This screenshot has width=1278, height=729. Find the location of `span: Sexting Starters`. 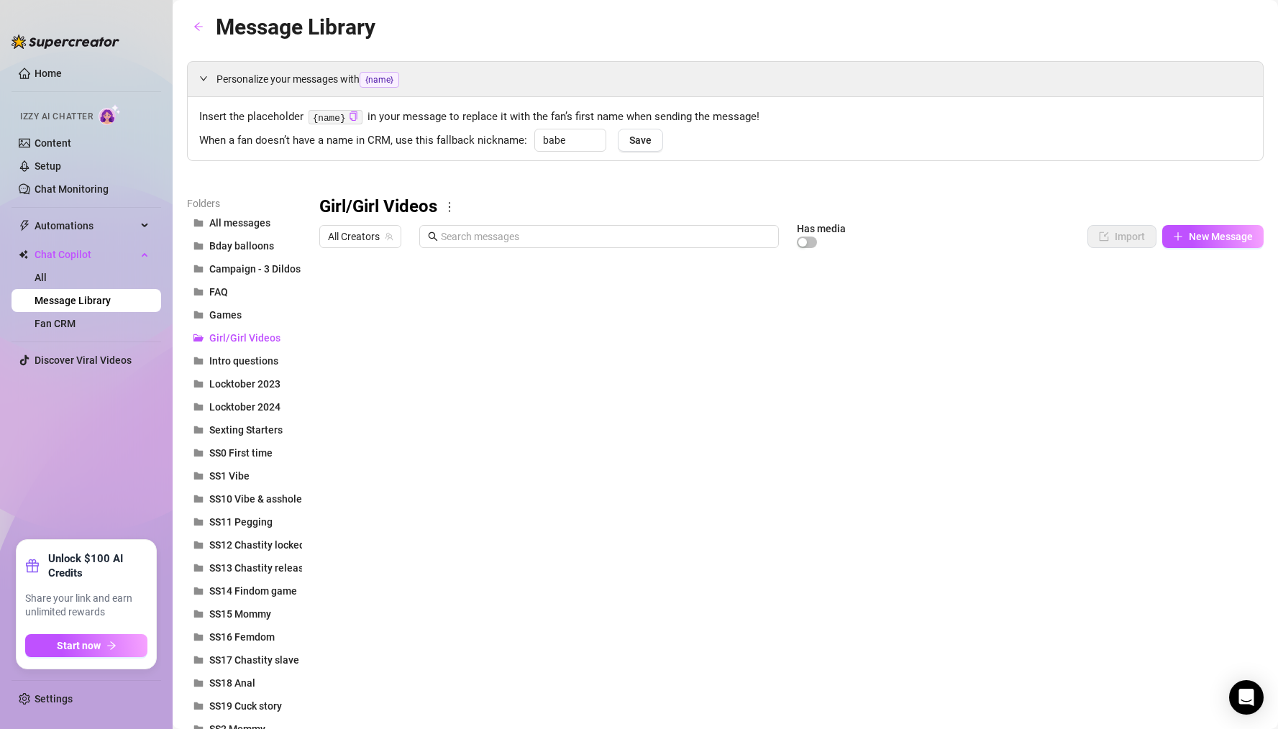

span: Sexting Starters is located at coordinates (246, 430).